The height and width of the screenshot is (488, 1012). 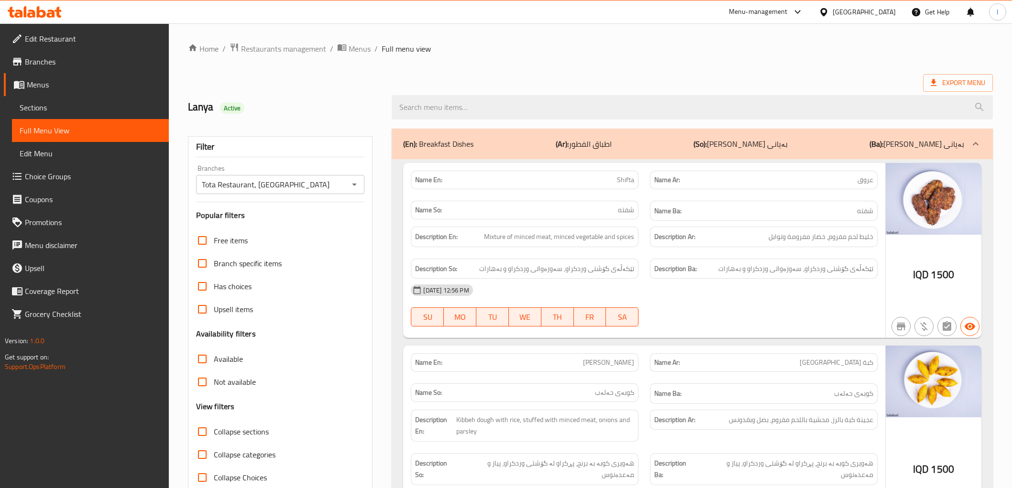 I want to click on button: TU, so click(x=492, y=317).